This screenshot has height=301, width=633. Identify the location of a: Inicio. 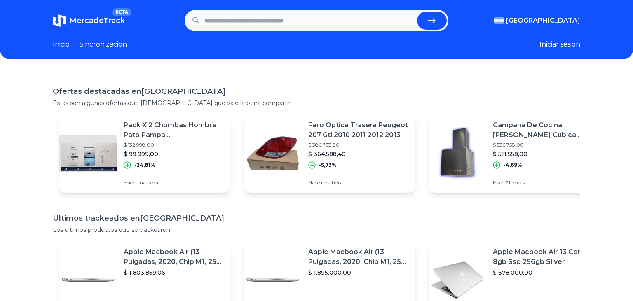
(61, 45).